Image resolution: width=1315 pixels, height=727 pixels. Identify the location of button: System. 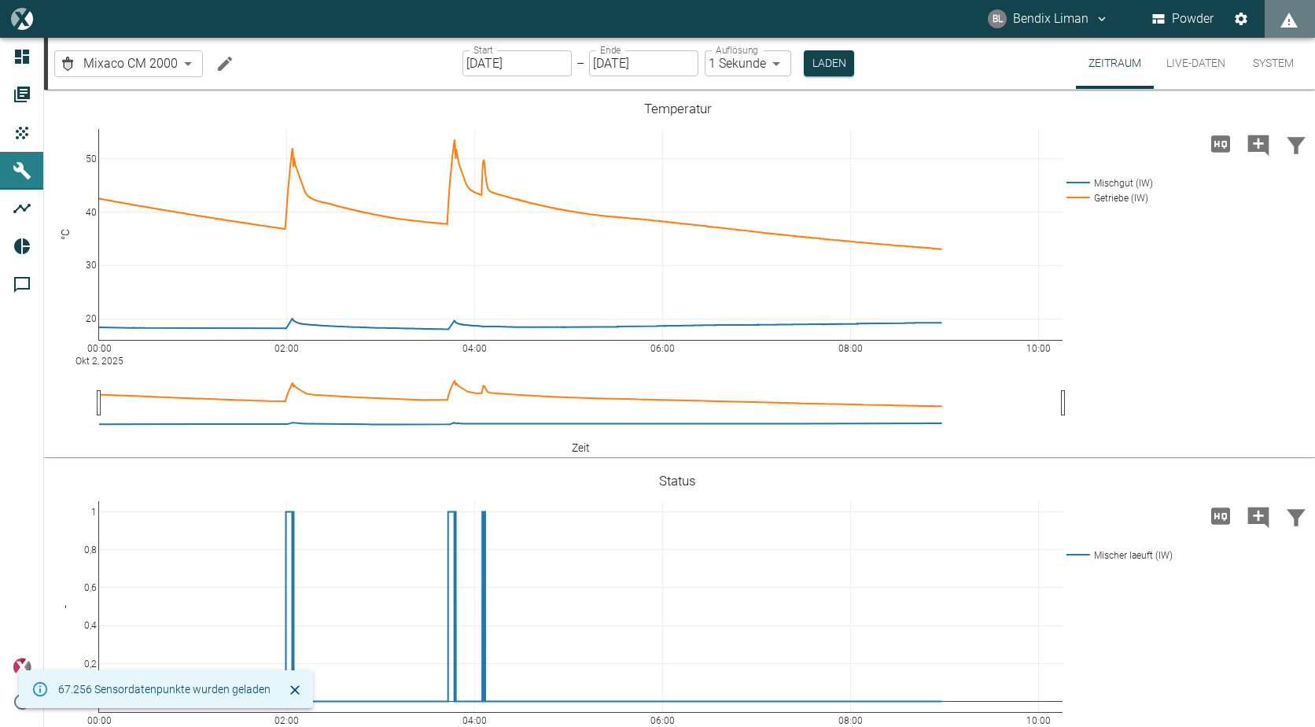
(1273, 63).